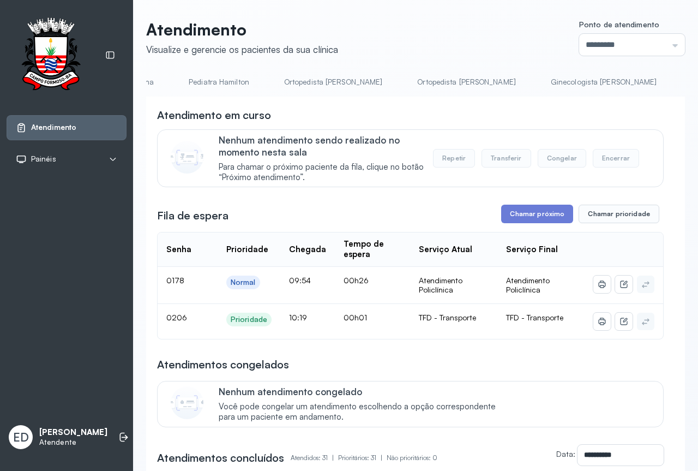 The image size is (698, 471). I want to click on button: Transferir, so click(506, 158).